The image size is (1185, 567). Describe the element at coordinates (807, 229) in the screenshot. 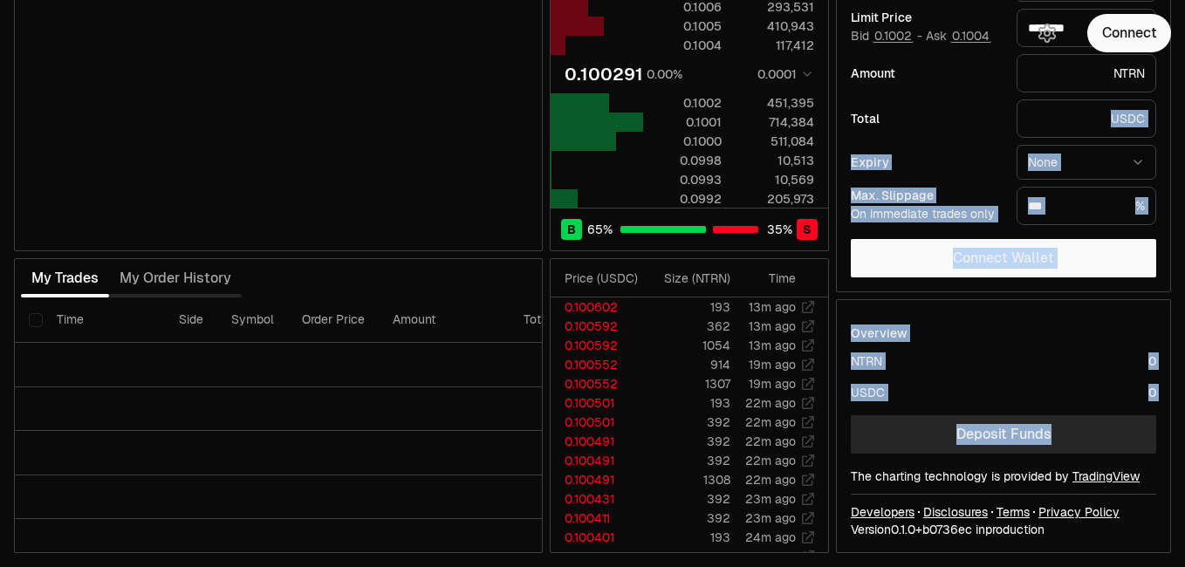

I see `span: S` at that location.